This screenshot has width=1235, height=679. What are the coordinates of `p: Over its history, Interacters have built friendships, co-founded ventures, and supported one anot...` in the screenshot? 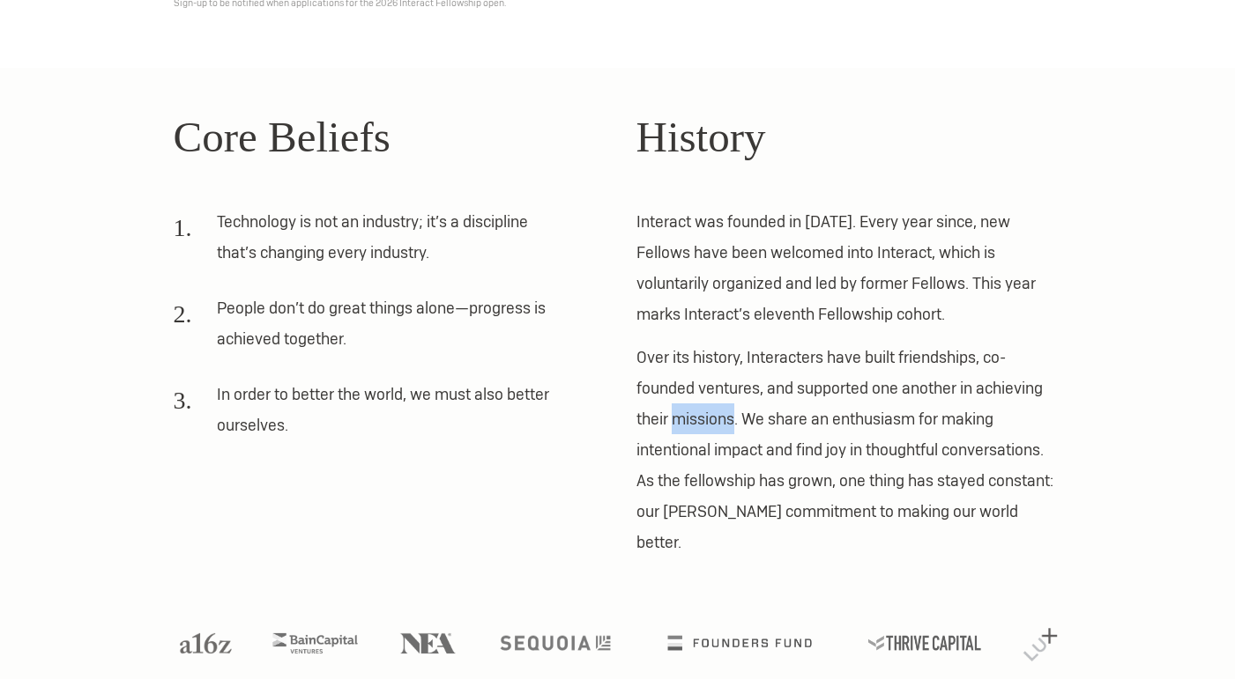 It's located at (849, 449).